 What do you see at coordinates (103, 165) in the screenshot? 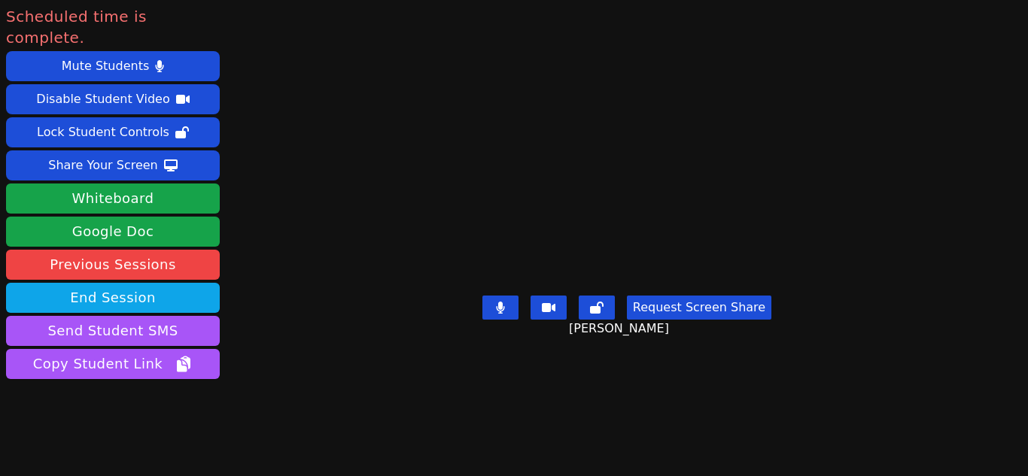
I see `div: Share Your Screen` at bounding box center [103, 165].